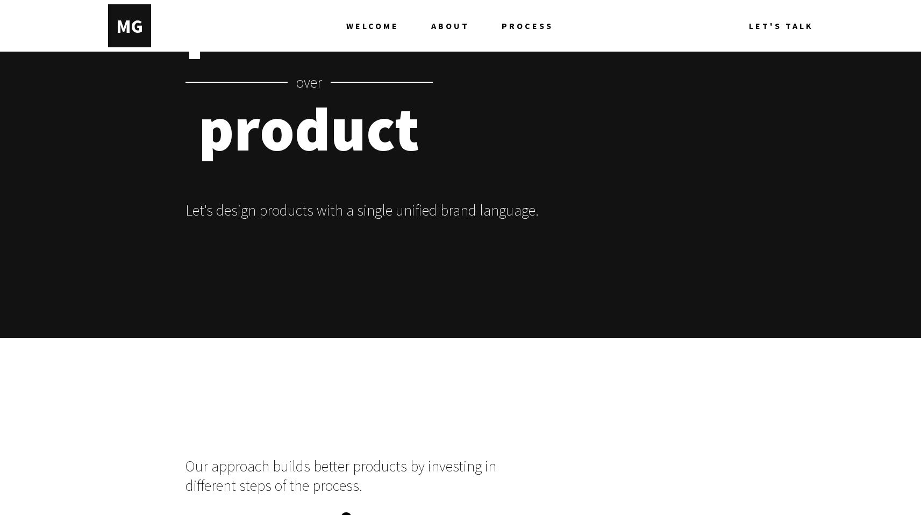  I want to click on span: LET'S TALK, so click(781, 26).